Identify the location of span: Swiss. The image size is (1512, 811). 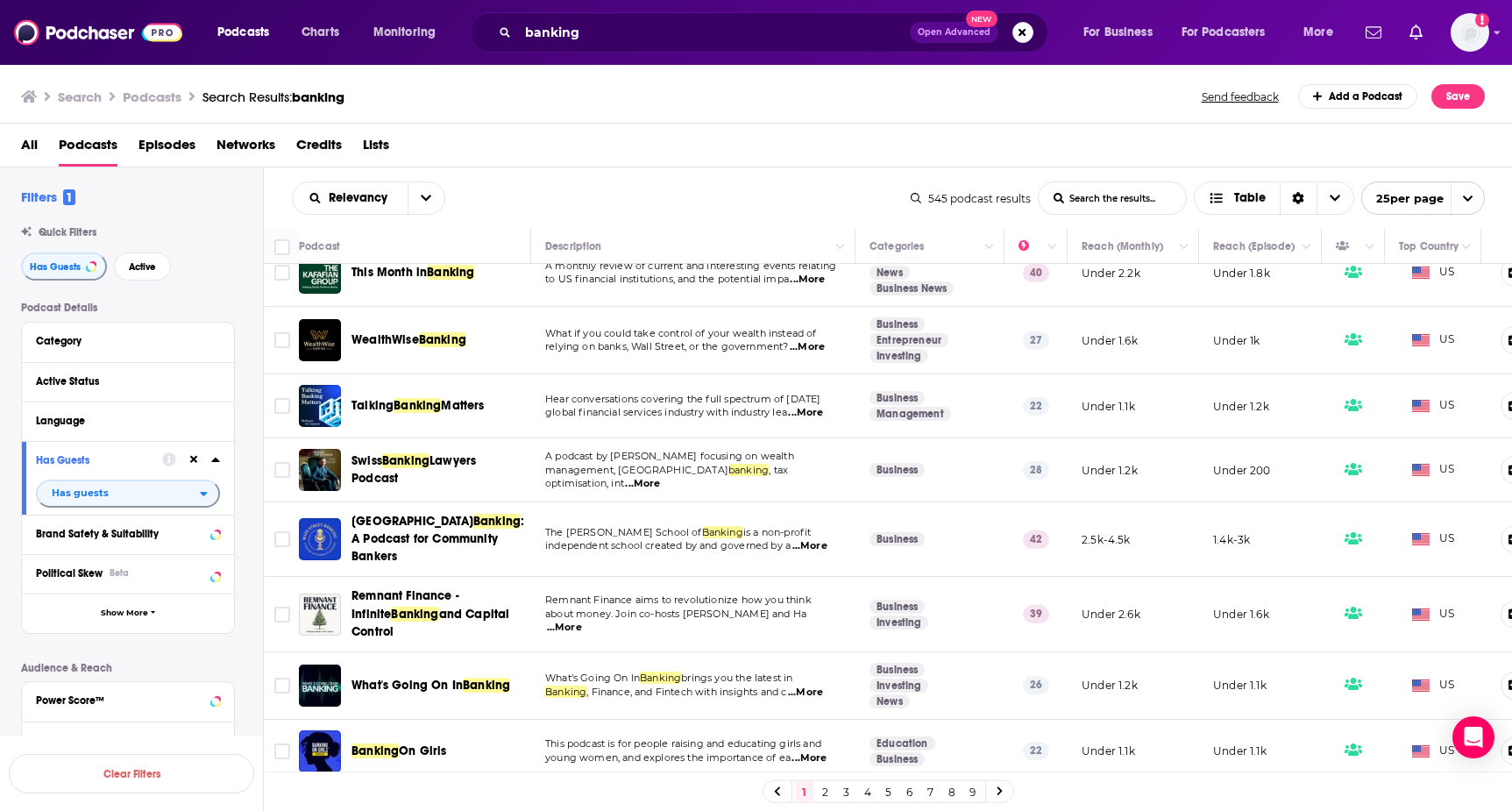
(367, 461).